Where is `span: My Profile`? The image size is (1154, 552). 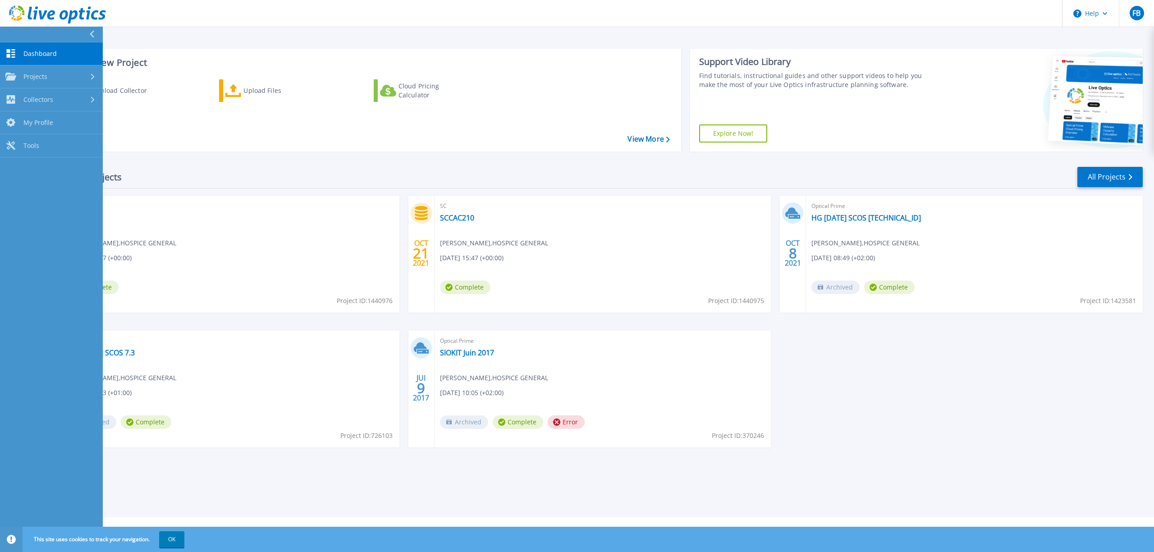
span: My Profile is located at coordinates (38, 123).